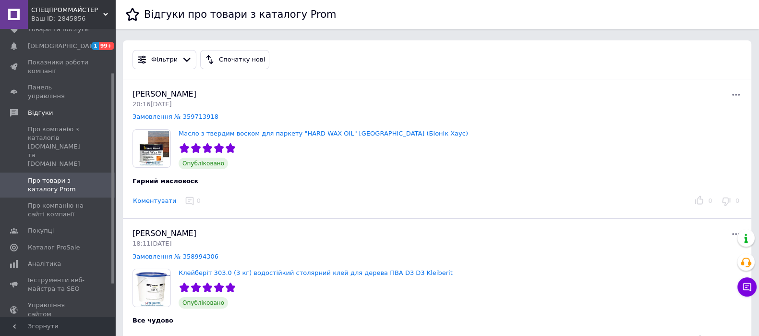 This screenshot has width=759, height=336. What do you see at coordinates (58, 29) in the screenshot?
I see `span: Товари та послуги` at bounding box center [58, 29].